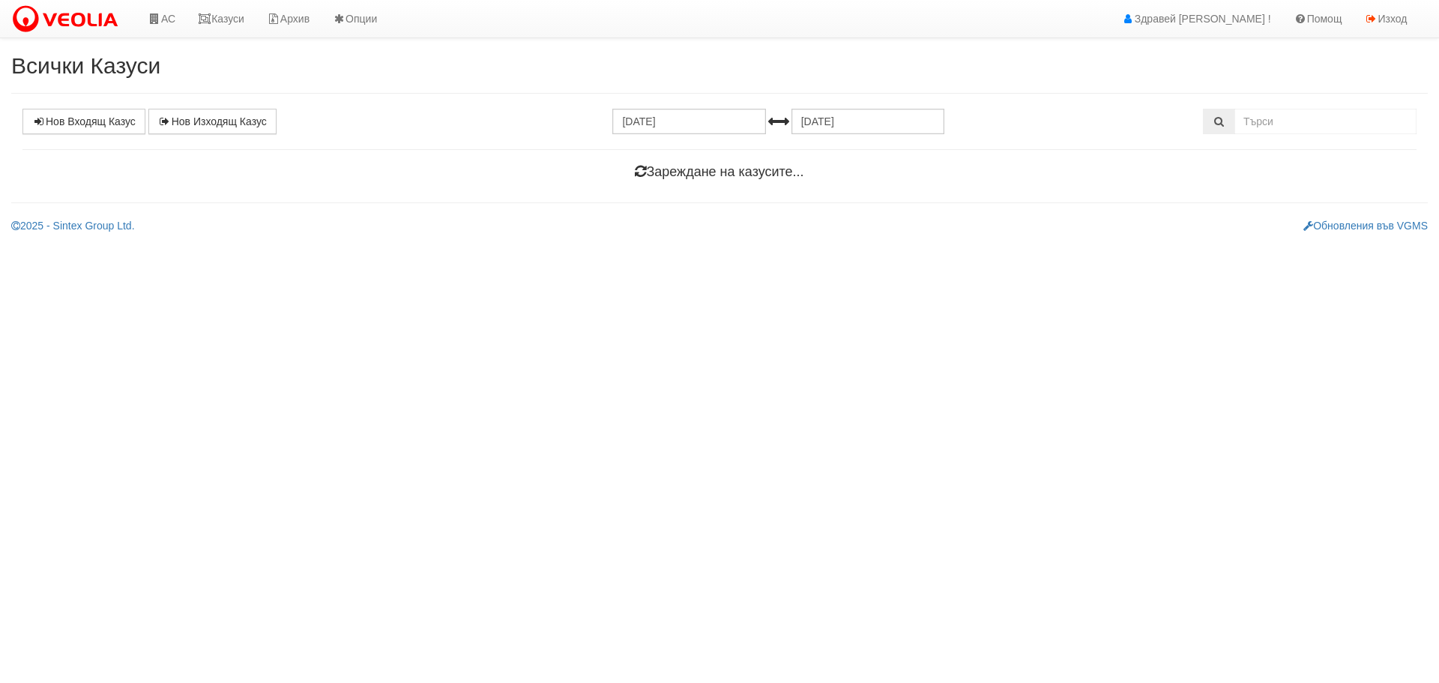 Image resolution: width=1439 pixels, height=683 pixels. I want to click on a: 2025 - Sintex Group Ltd., so click(73, 226).